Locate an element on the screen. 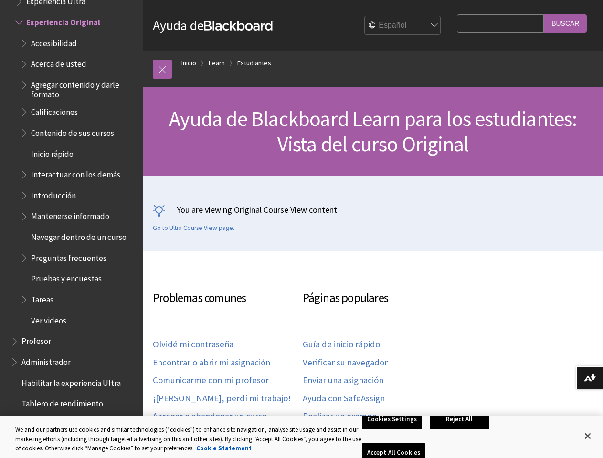  button: Cookies Settings is located at coordinates (392, 420).